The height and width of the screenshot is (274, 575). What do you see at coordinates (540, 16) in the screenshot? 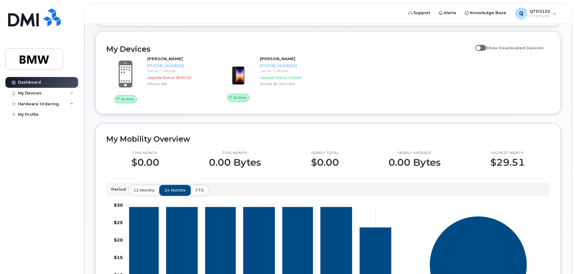
I see `span: Employee` at bounding box center [540, 16].